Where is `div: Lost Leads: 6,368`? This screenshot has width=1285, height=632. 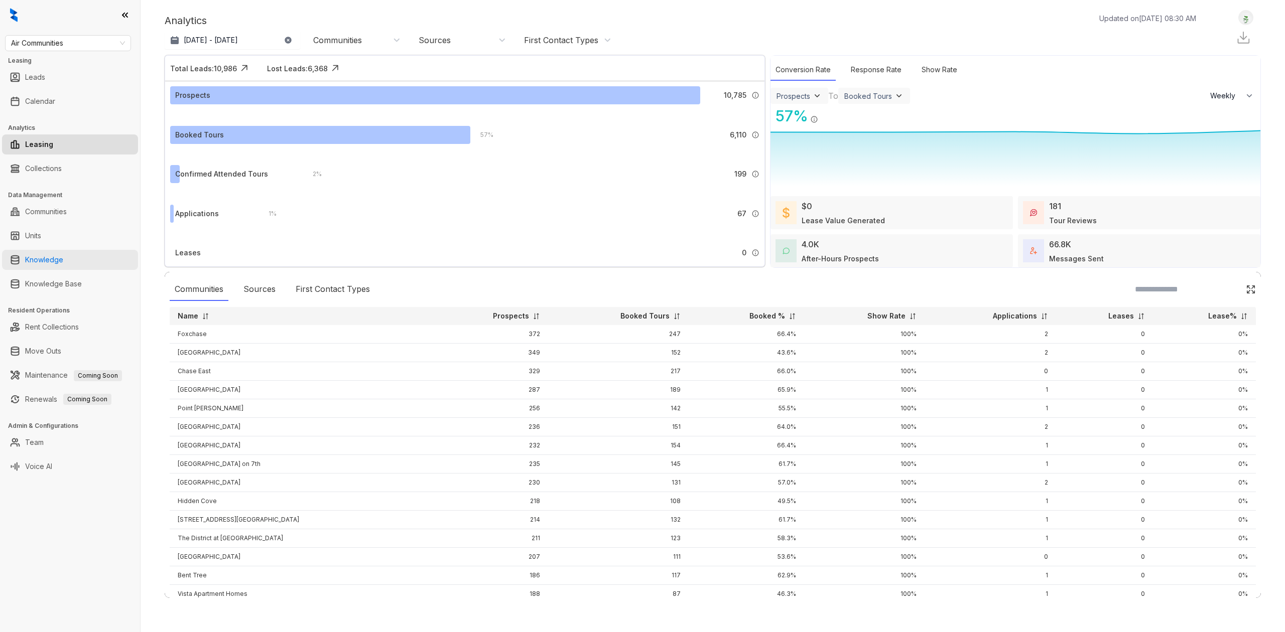
div: Lost Leads: 6,368 is located at coordinates (297, 68).